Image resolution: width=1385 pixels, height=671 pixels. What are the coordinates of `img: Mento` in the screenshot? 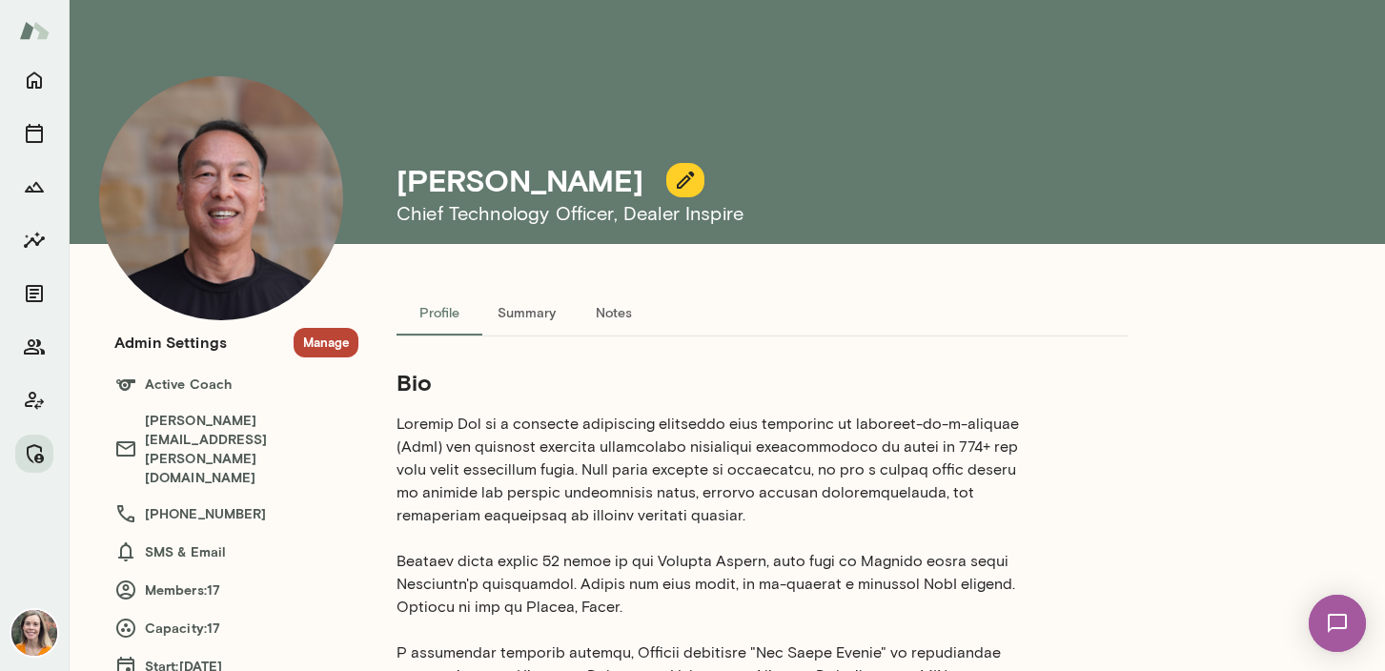 It's located at (34, 31).